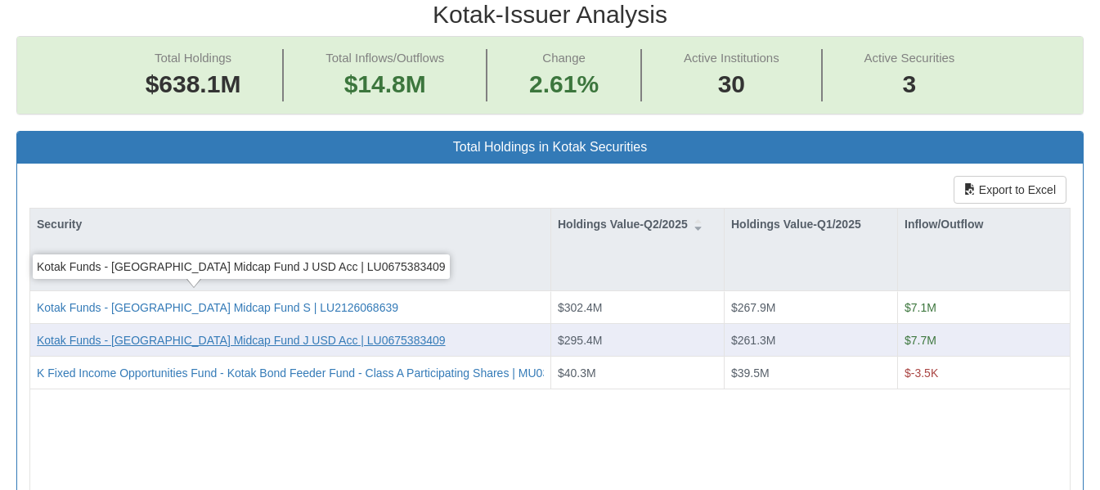  What do you see at coordinates (193, 57) in the screenshot?
I see `span: Total Holdings` at bounding box center [193, 57].